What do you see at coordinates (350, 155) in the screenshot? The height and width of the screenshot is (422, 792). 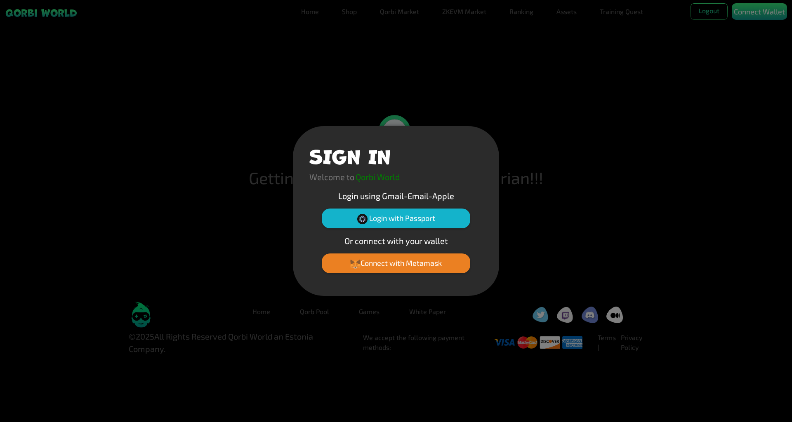 I see `h1: SIGN IN` at bounding box center [350, 155].